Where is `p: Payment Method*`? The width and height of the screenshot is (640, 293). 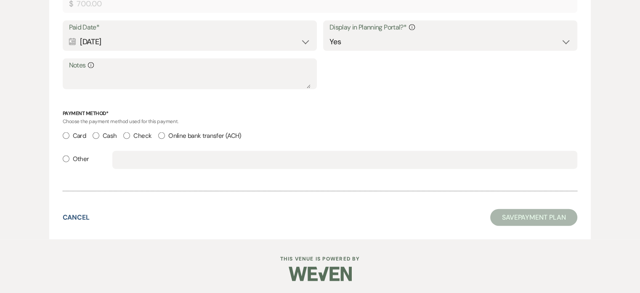
p: Payment Method* is located at coordinates (320, 113).